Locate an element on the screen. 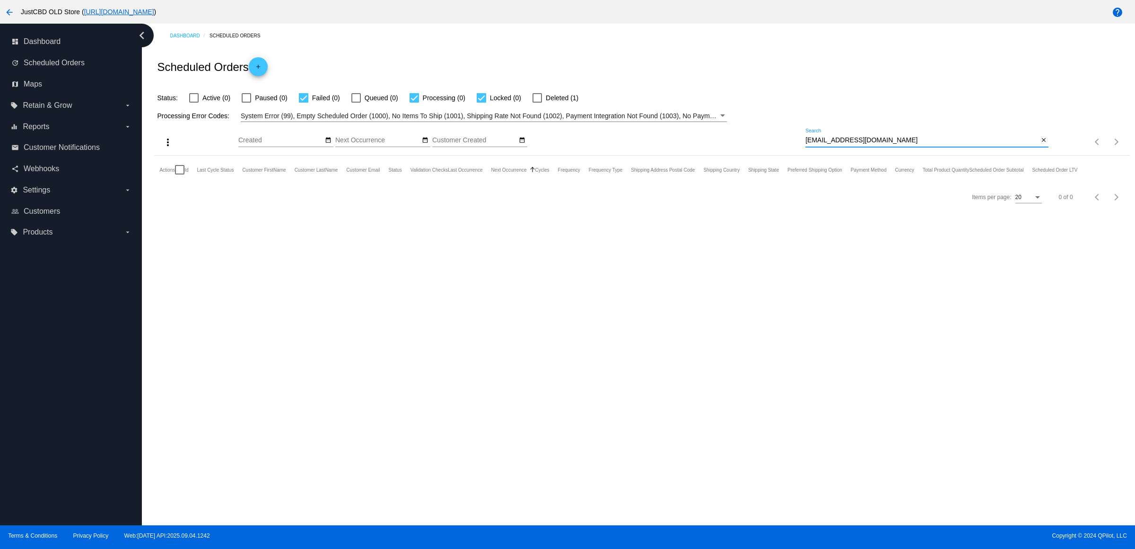 This screenshot has height=549, width=1135. span: Failed (0) is located at coordinates (326, 98).